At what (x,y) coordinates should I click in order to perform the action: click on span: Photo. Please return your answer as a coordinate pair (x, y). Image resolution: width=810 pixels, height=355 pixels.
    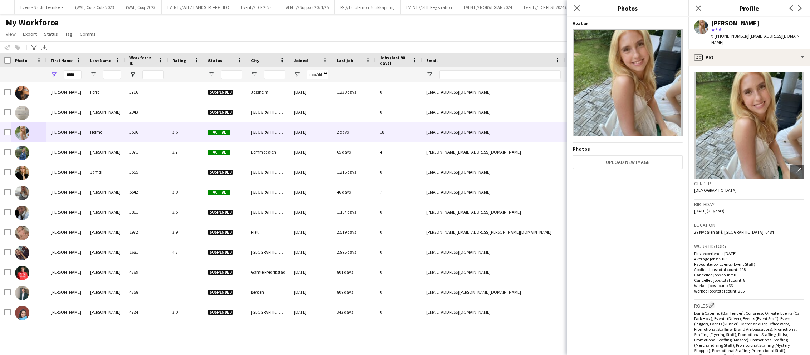
    Looking at the image, I should click on (21, 60).